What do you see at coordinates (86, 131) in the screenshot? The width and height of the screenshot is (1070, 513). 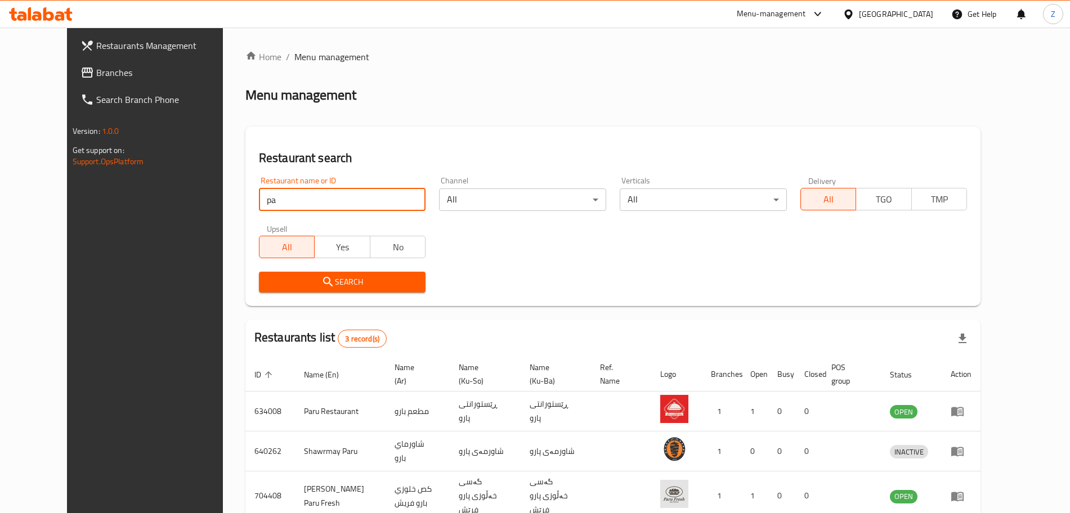 I see `span: Version:` at bounding box center [86, 131].